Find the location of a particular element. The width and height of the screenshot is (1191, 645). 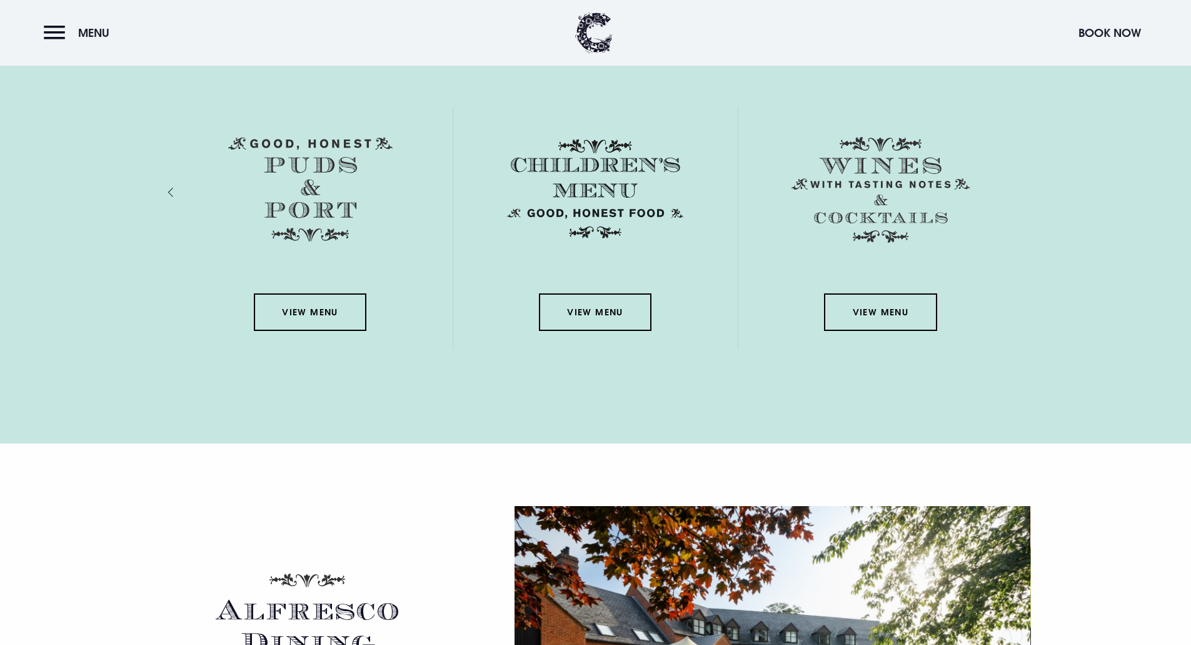

span: Menu is located at coordinates (94, 33).